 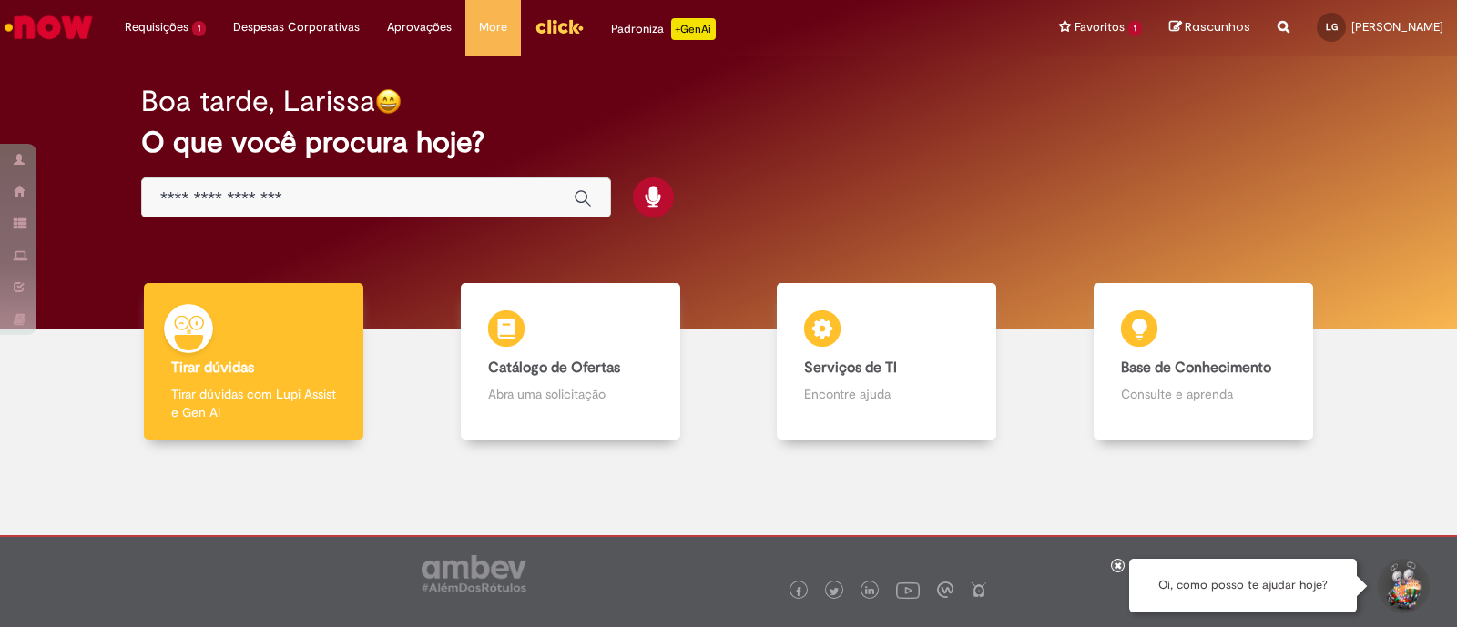 What do you see at coordinates (559, 26) in the screenshot?
I see `img: click_logo_yellow_360x200.png` at bounding box center [559, 26].